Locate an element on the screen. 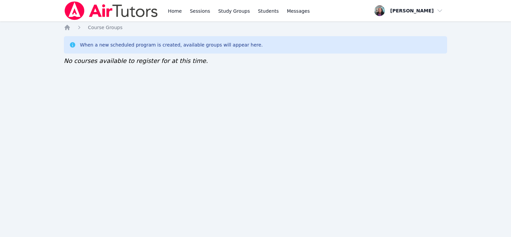 The height and width of the screenshot is (237, 511). div: When a new scheduled program is created, available groups will appear here. is located at coordinates (171, 45).